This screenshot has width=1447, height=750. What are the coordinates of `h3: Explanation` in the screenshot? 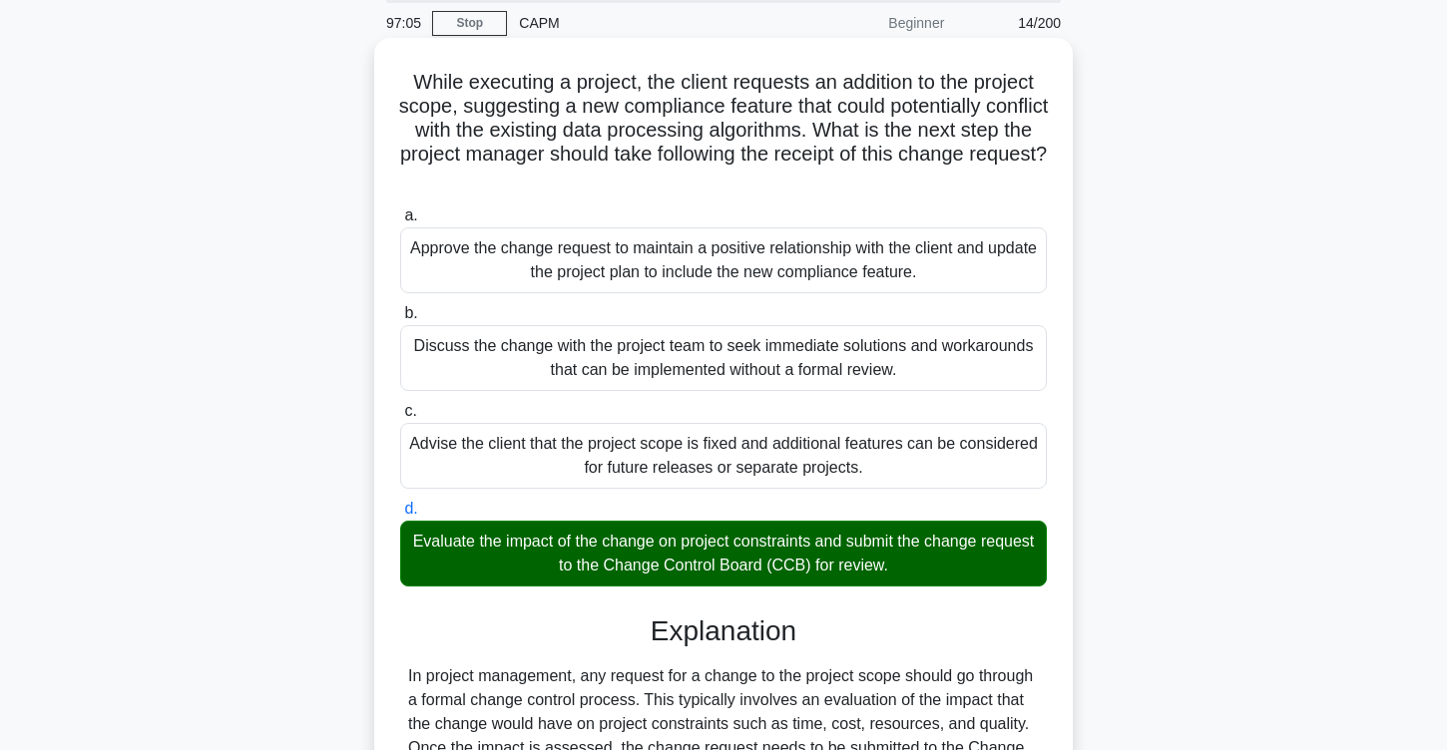 It's located at (723, 632).